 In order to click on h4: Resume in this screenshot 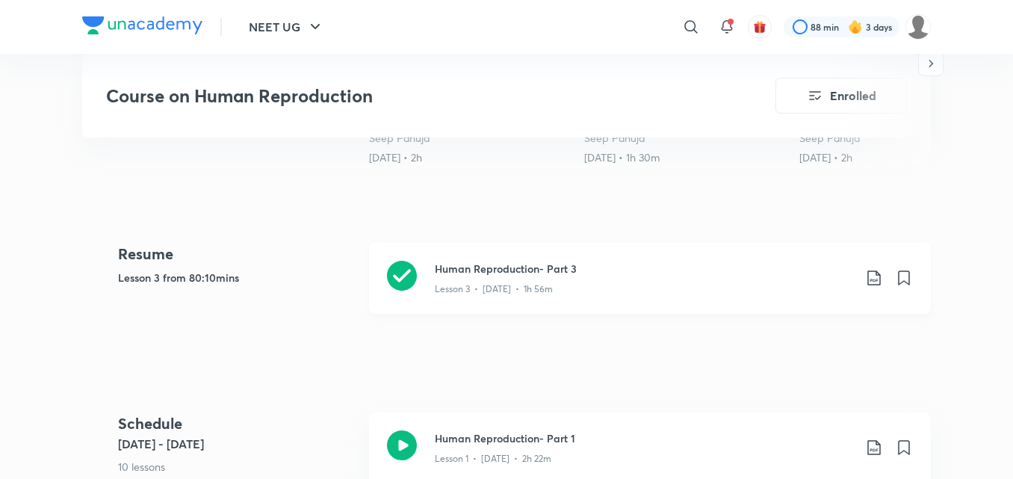, I will do `click(238, 254)`.